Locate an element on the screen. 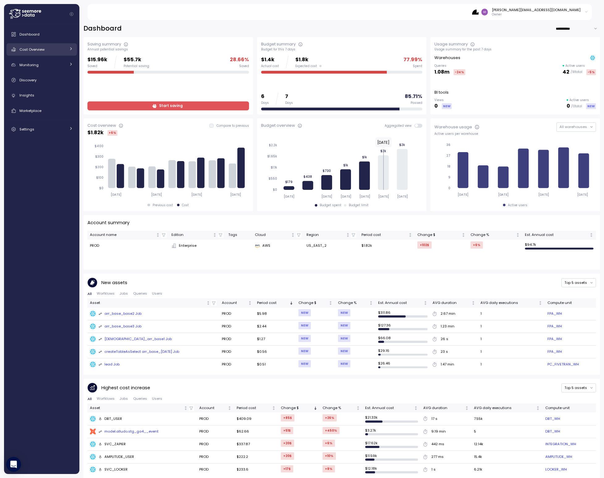 This screenshot has height=478, width=604. p: 85.71 % is located at coordinates (414, 96).